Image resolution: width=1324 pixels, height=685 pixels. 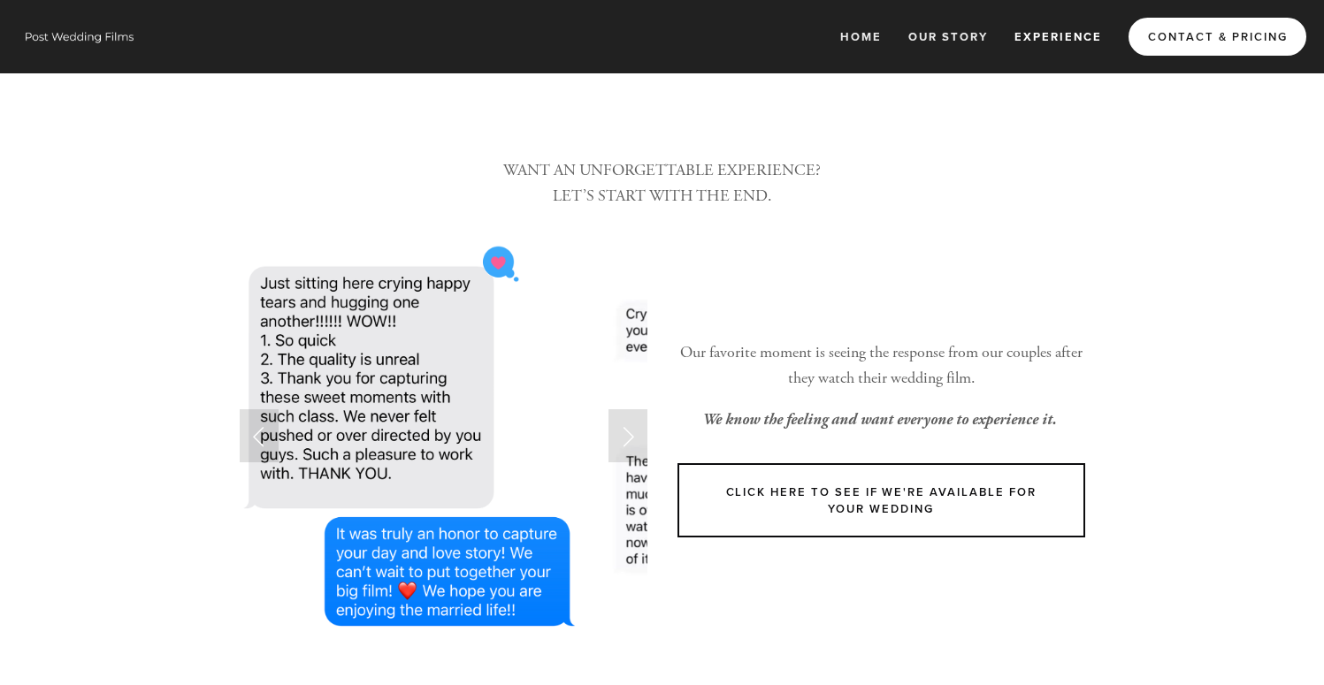 What do you see at coordinates (1058, 36) in the screenshot?
I see `a: Experience` at bounding box center [1058, 36].